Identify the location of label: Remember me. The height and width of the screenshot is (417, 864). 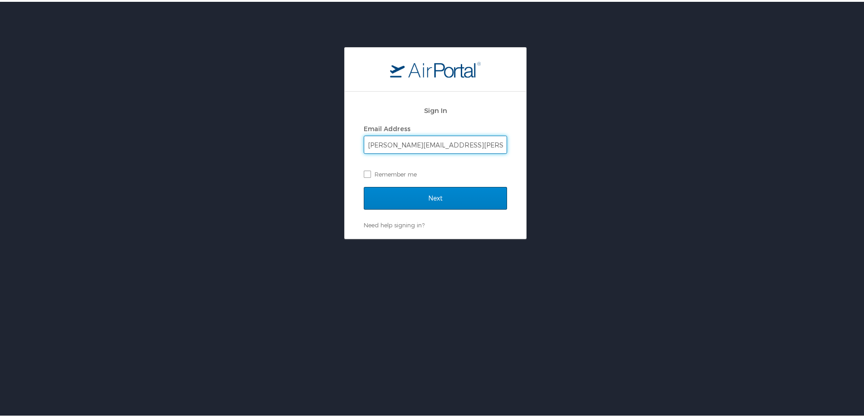
(435, 172).